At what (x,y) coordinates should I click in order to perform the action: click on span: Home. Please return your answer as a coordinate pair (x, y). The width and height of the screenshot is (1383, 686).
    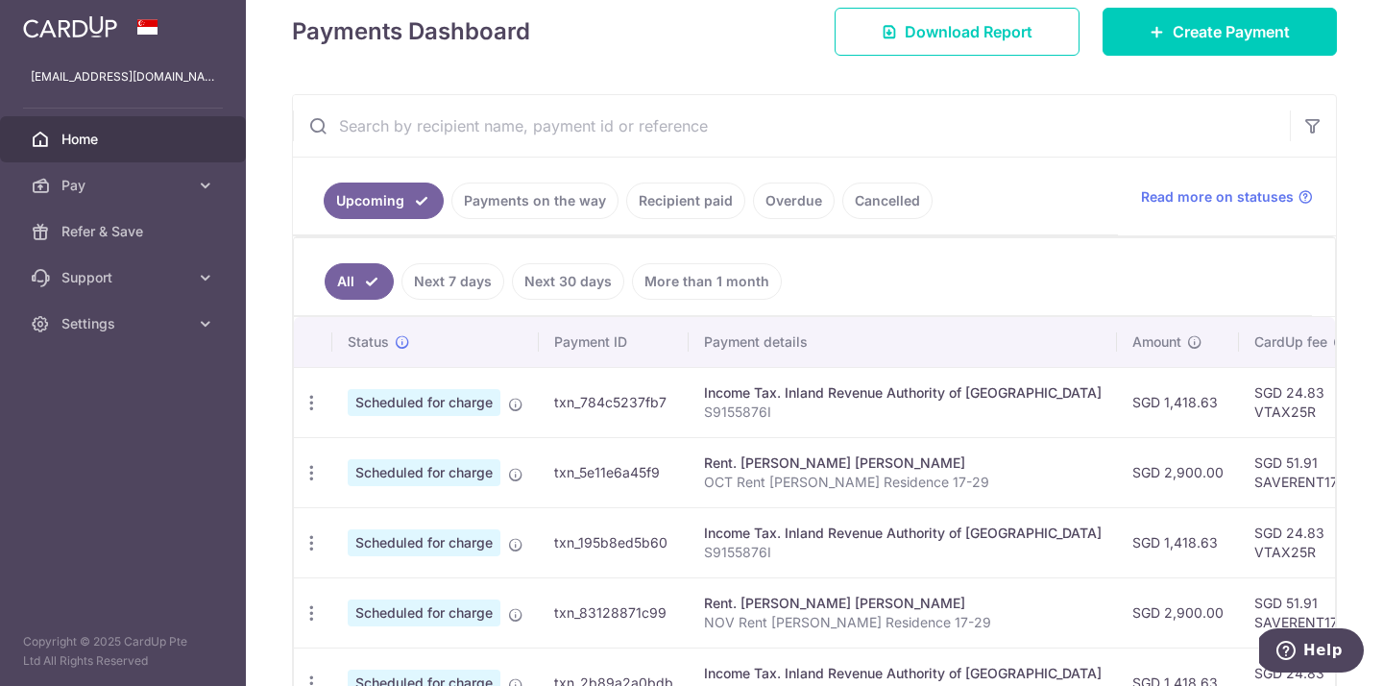
    Looking at the image, I should click on (125, 139).